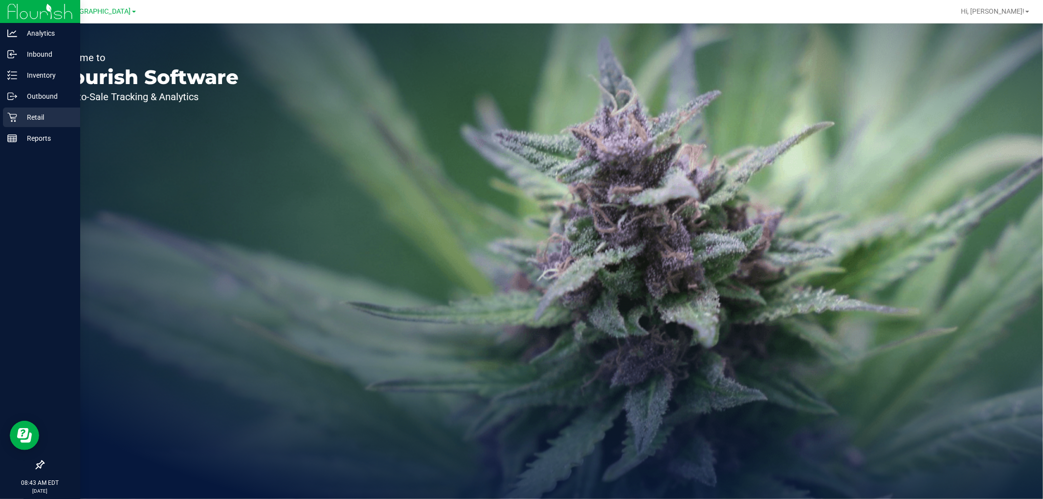  Describe the element at coordinates (146, 97) in the screenshot. I see `p: Seed-to-Sale Tracking & Analytics` at that location.